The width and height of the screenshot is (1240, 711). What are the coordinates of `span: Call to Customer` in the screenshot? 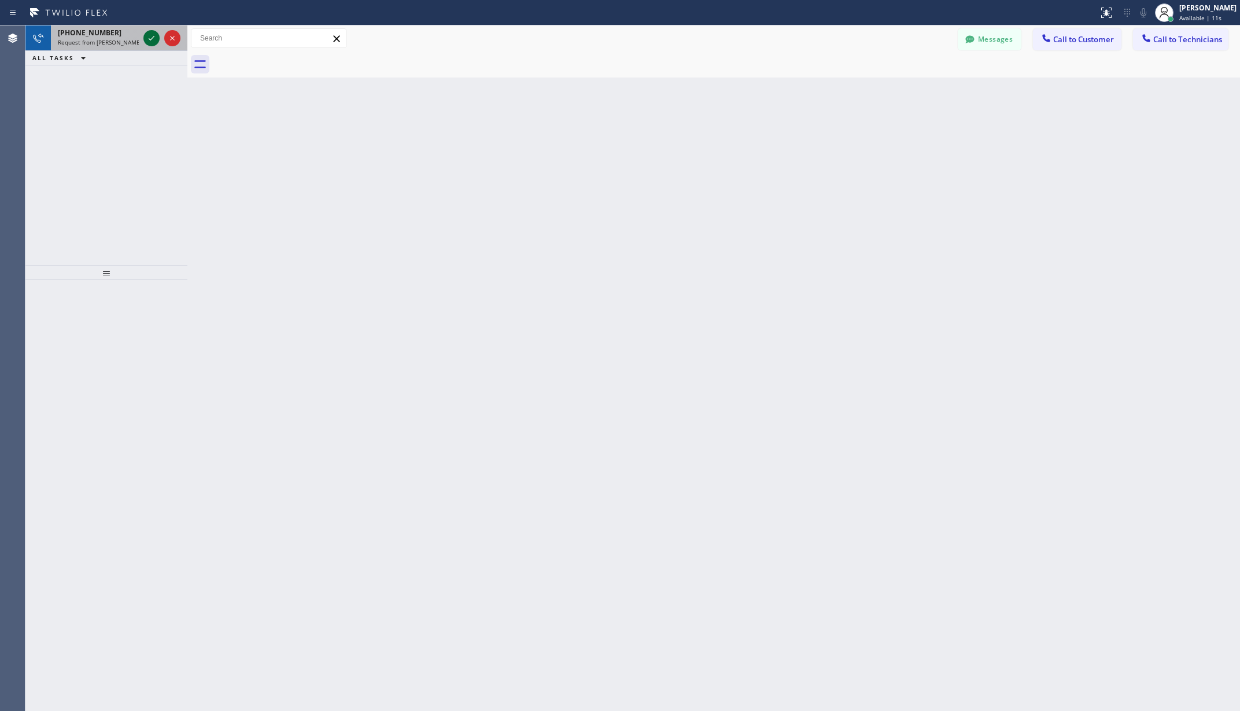 It's located at (1084, 39).